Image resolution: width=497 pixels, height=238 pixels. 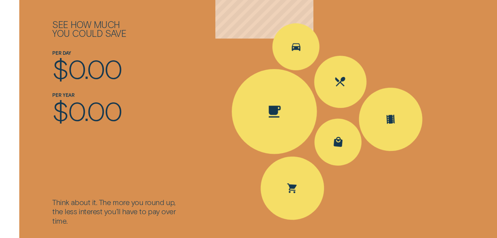 What do you see at coordinates (340, 82) in the screenshot?
I see `button: Spent Eating out $25.10; The round up $0.90` at bounding box center [340, 82].